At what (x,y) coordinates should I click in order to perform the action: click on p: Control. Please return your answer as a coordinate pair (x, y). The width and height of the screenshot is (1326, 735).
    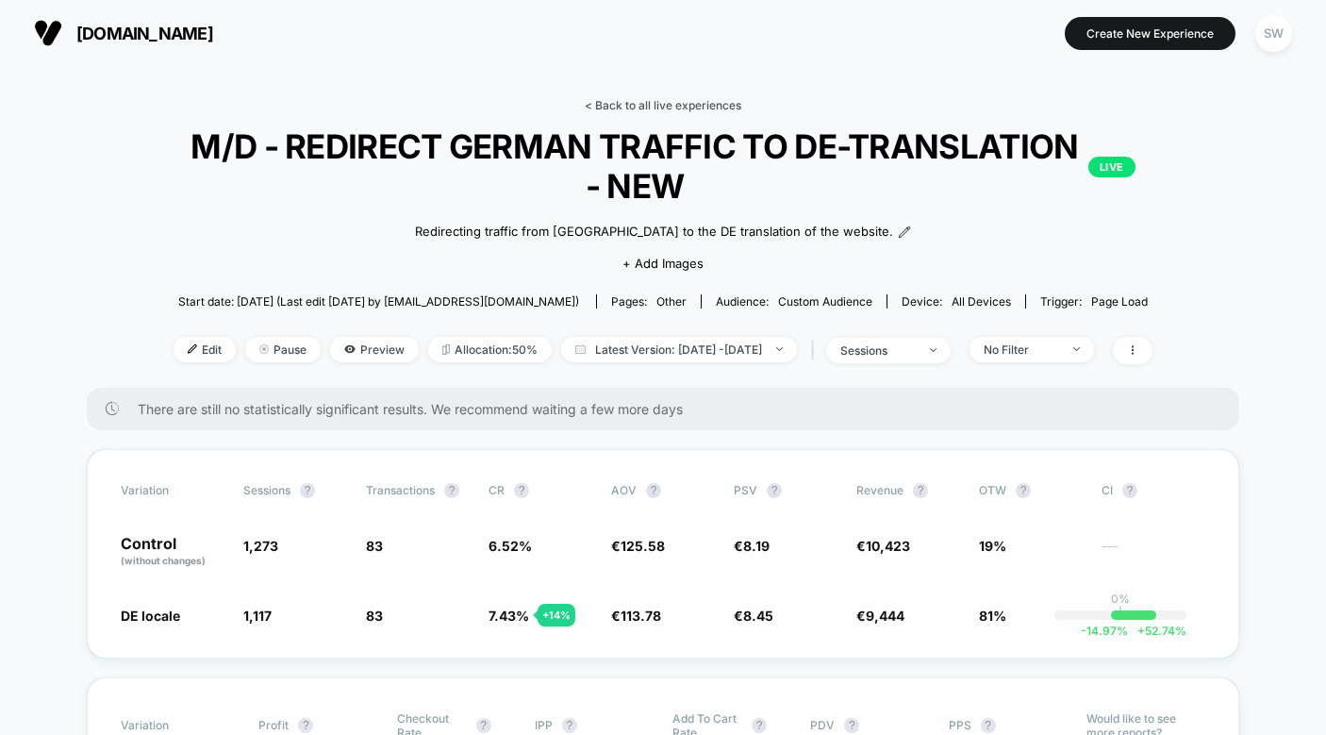
    Looking at the image, I should click on (173, 552).